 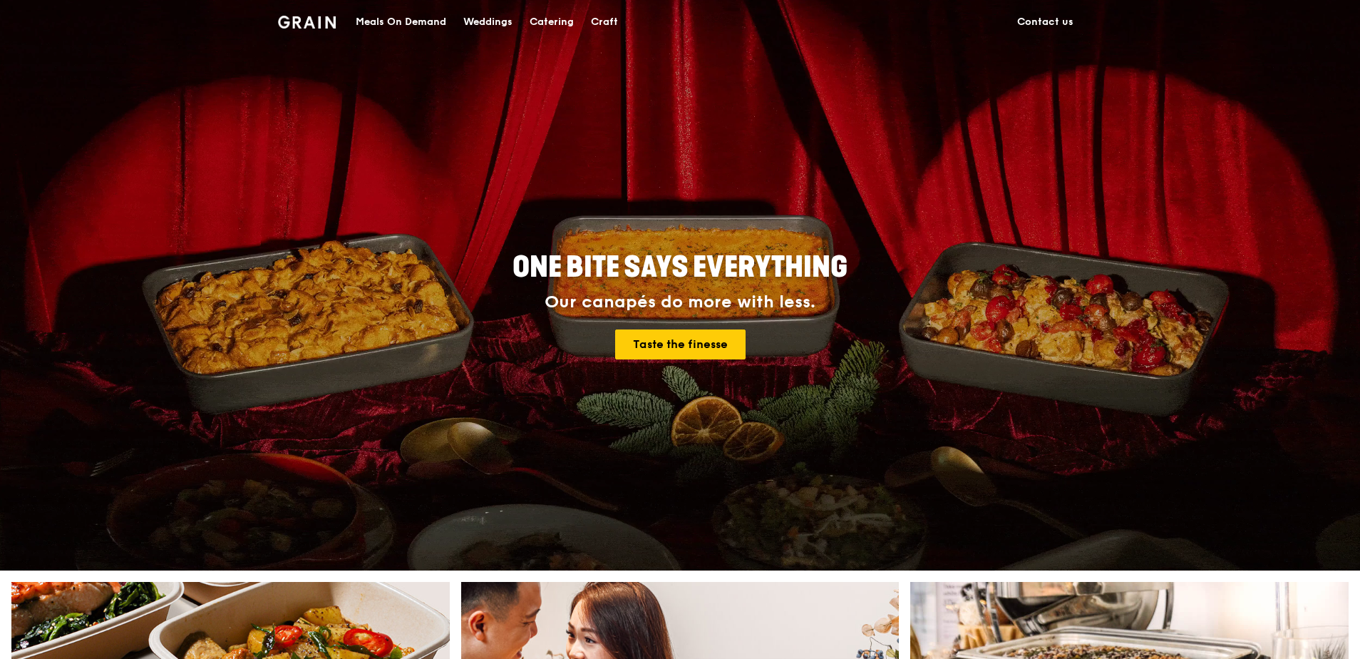 I want to click on span: ONE BITE SAYS EVERYTHING, so click(x=680, y=267).